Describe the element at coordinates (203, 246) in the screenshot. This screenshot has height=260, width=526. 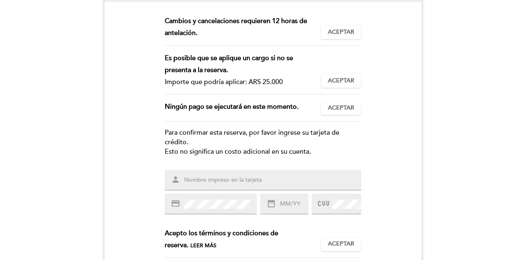
I see `span: Leer más` at that location.